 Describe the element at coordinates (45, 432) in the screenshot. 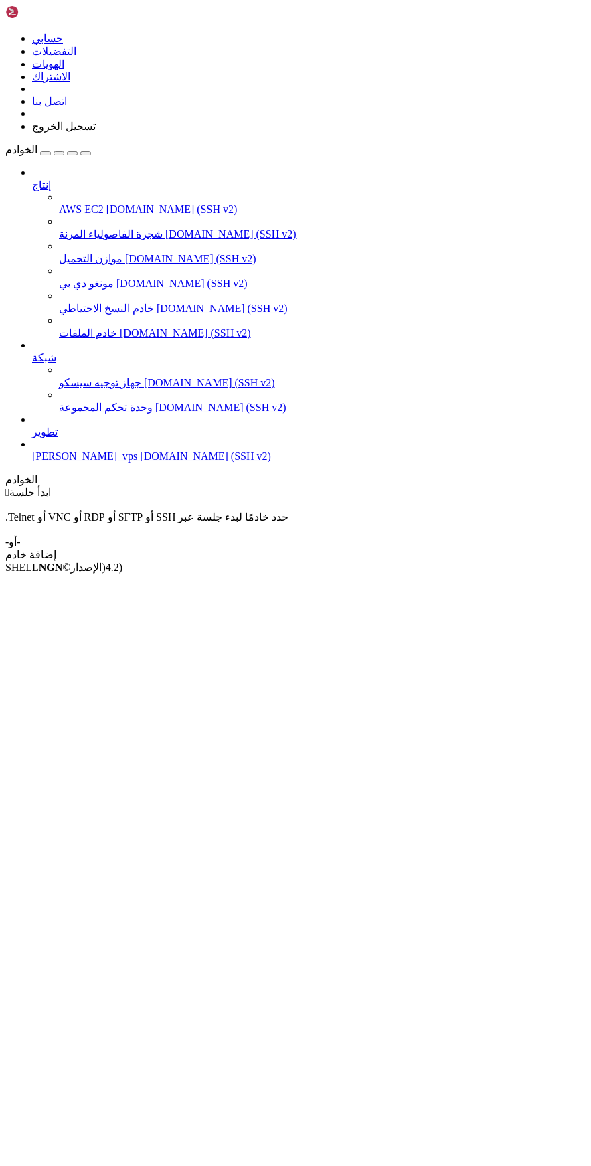

I see `font: تطوير` at that location.